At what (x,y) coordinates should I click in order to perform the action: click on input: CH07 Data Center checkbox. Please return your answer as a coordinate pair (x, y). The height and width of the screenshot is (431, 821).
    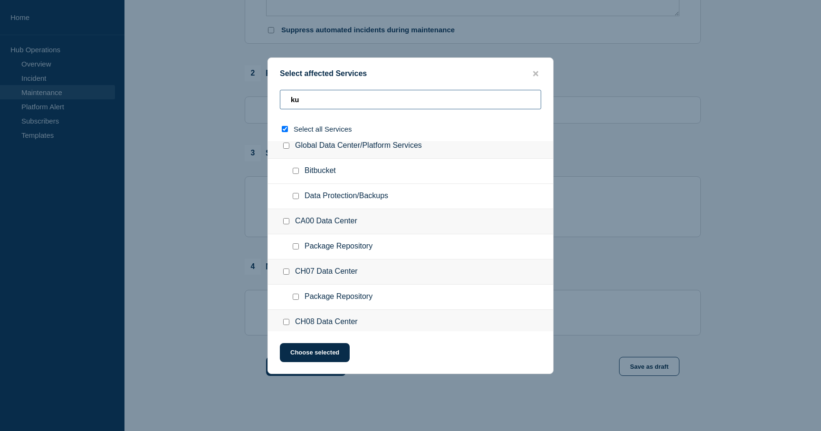
    Looking at the image, I should click on (286, 271).